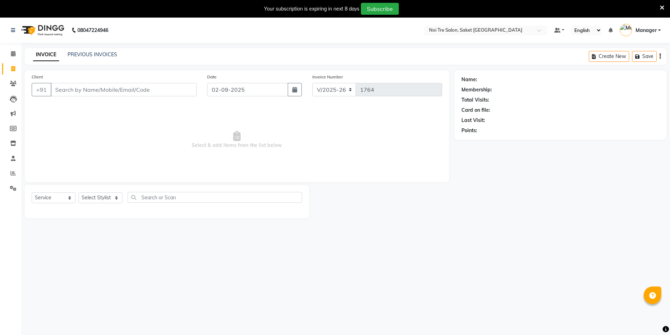 This screenshot has height=335, width=670. Describe the element at coordinates (646, 30) in the screenshot. I see `span: Manager` at that location.